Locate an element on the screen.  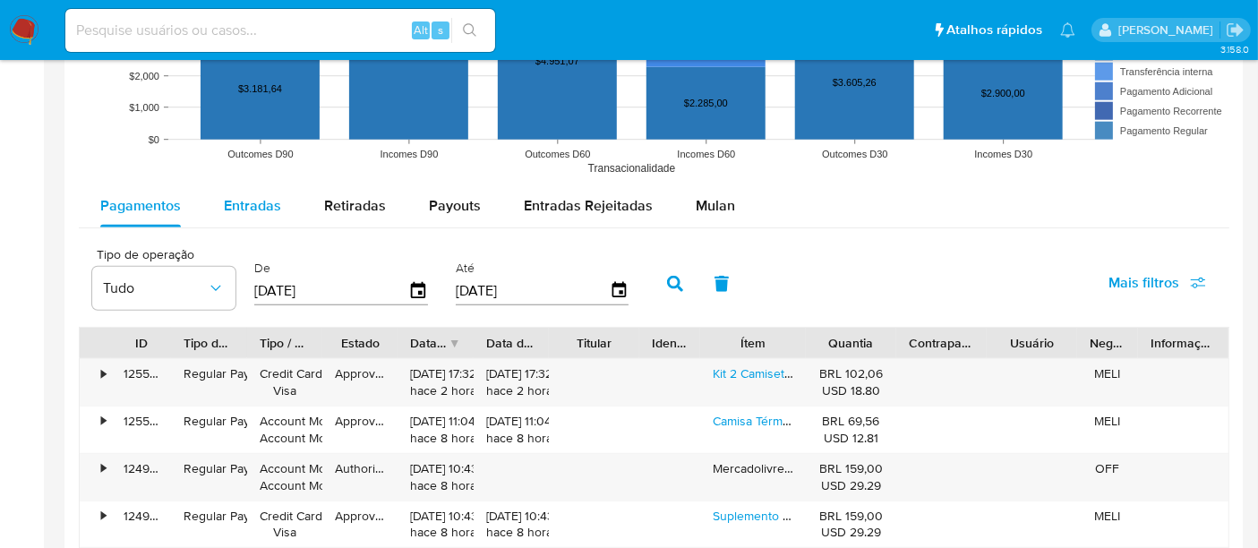
span: Alt is located at coordinates (421, 30).